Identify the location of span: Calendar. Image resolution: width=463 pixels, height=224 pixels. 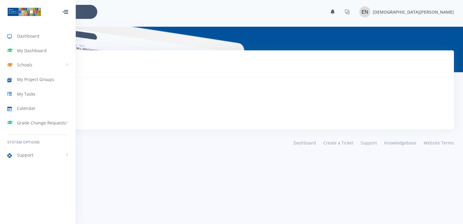
(26, 108).